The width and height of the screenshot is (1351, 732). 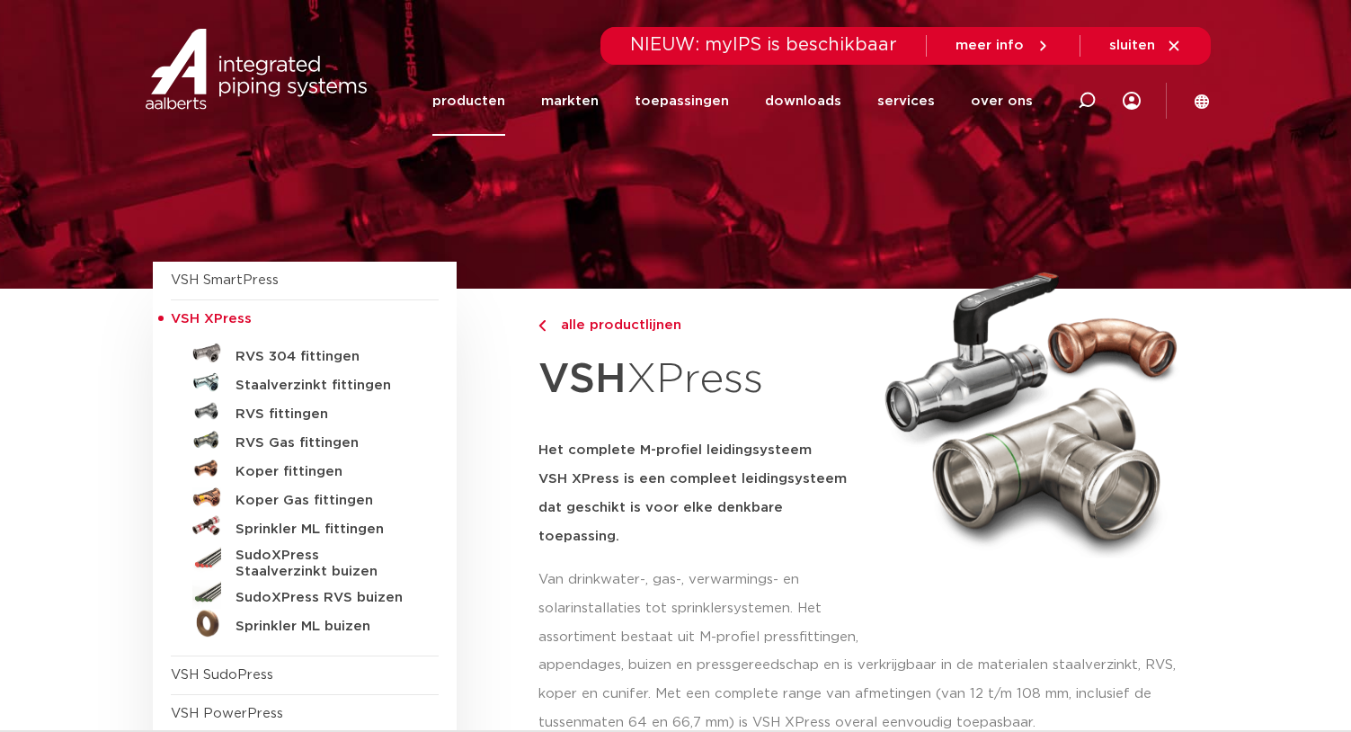 What do you see at coordinates (305, 468) in the screenshot?
I see `a: Koper fittingen` at bounding box center [305, 468].